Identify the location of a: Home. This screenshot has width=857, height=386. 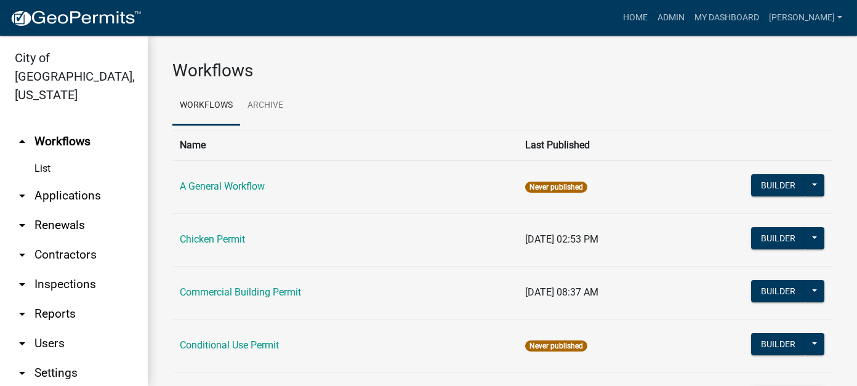
(636, 18).